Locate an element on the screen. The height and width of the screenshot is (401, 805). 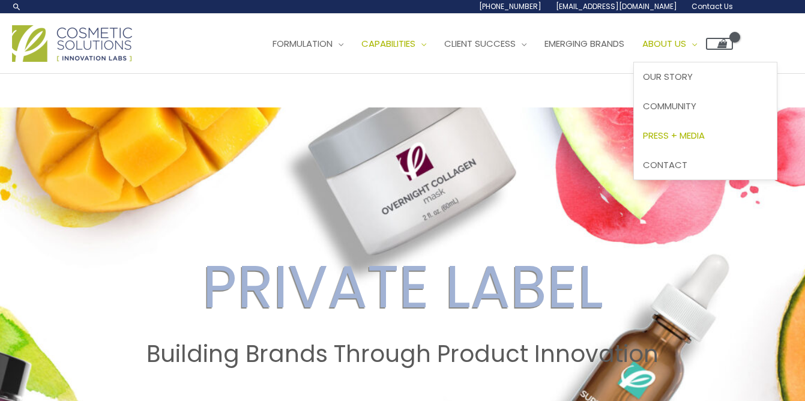
span: Press + Media is located at coordinates (673, 135).